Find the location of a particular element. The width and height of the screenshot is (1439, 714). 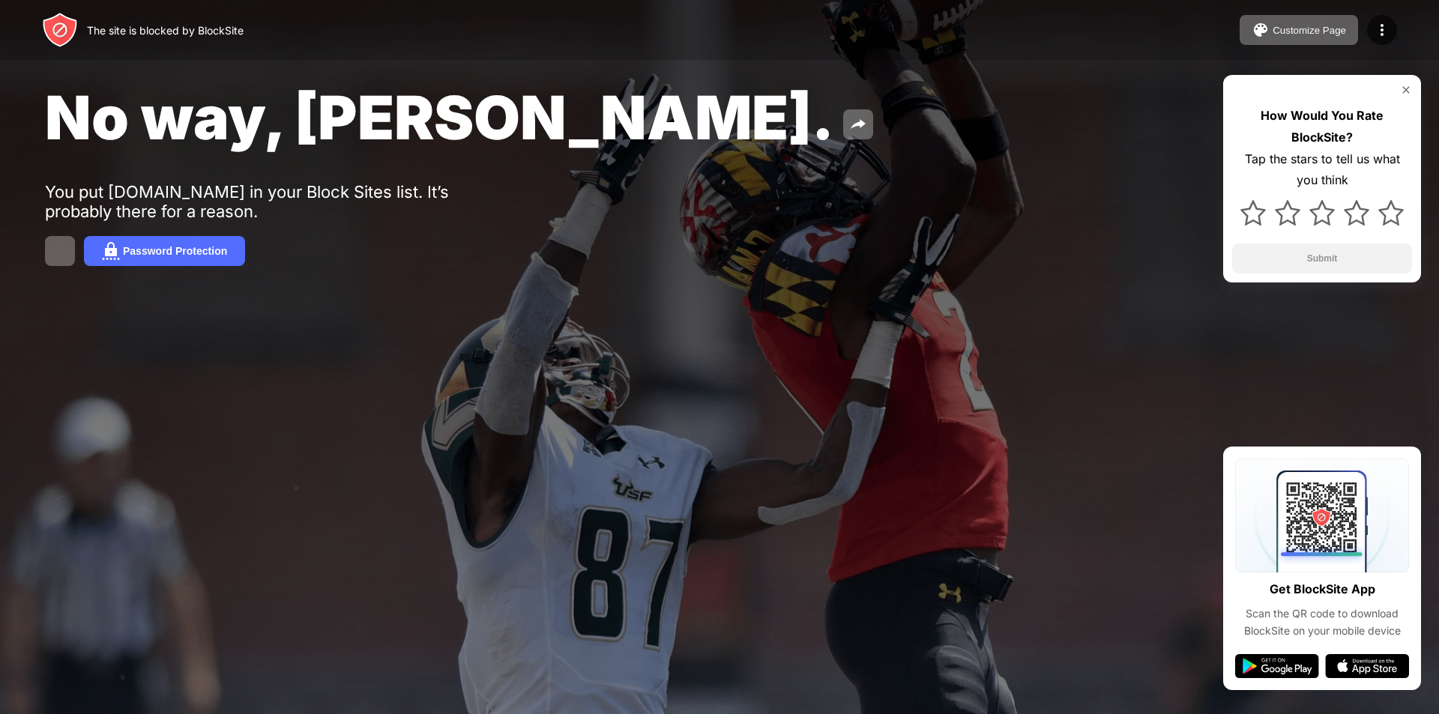

div: Password Protection is located at coordinates (175, 251).